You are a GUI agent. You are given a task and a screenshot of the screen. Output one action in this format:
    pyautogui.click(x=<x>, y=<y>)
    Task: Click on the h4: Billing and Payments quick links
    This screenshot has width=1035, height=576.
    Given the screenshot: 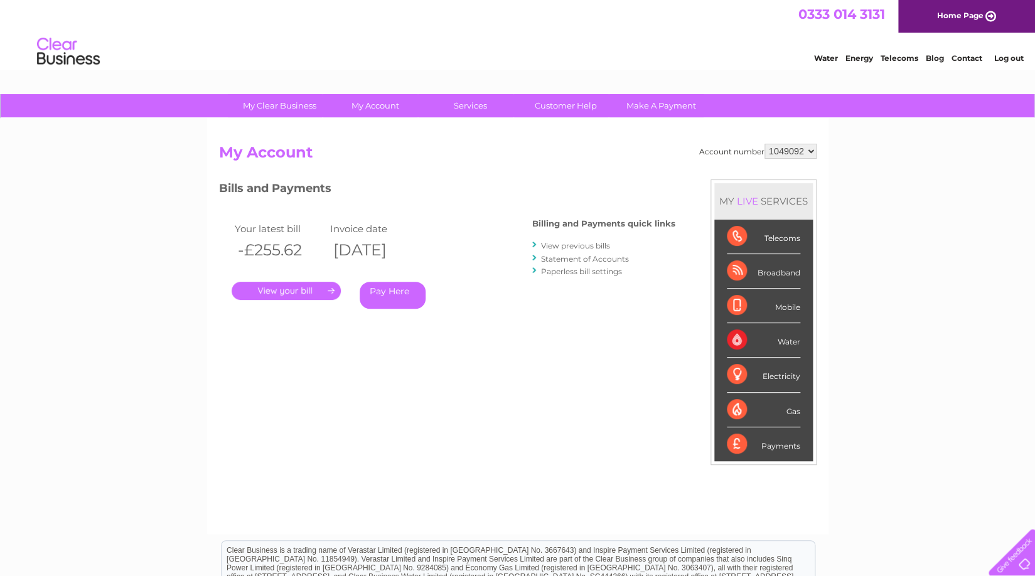 What is the action you would take?
    pyautogui.click(x=604, y=223)
    